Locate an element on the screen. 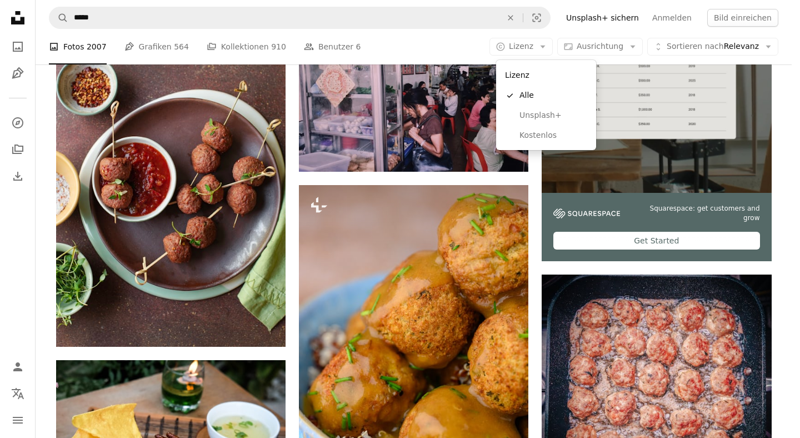  span: Lizenz is located at coordinates (521, 46).